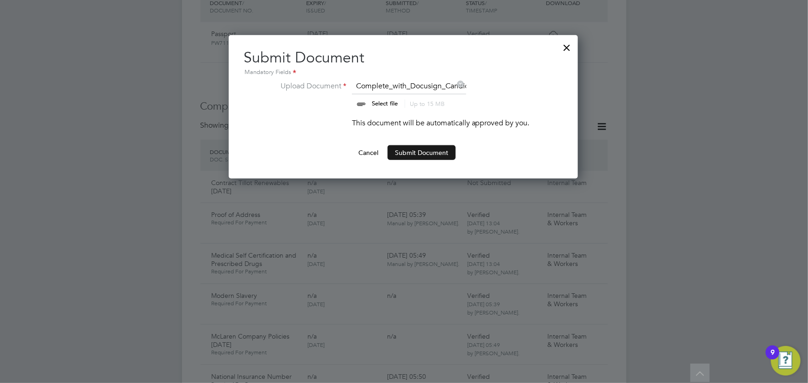 The height and width of the screenshot is (383, 808). Describe the element at coordinates (421, 153) in the screenshot. I see `button: Submit Document` at that location.